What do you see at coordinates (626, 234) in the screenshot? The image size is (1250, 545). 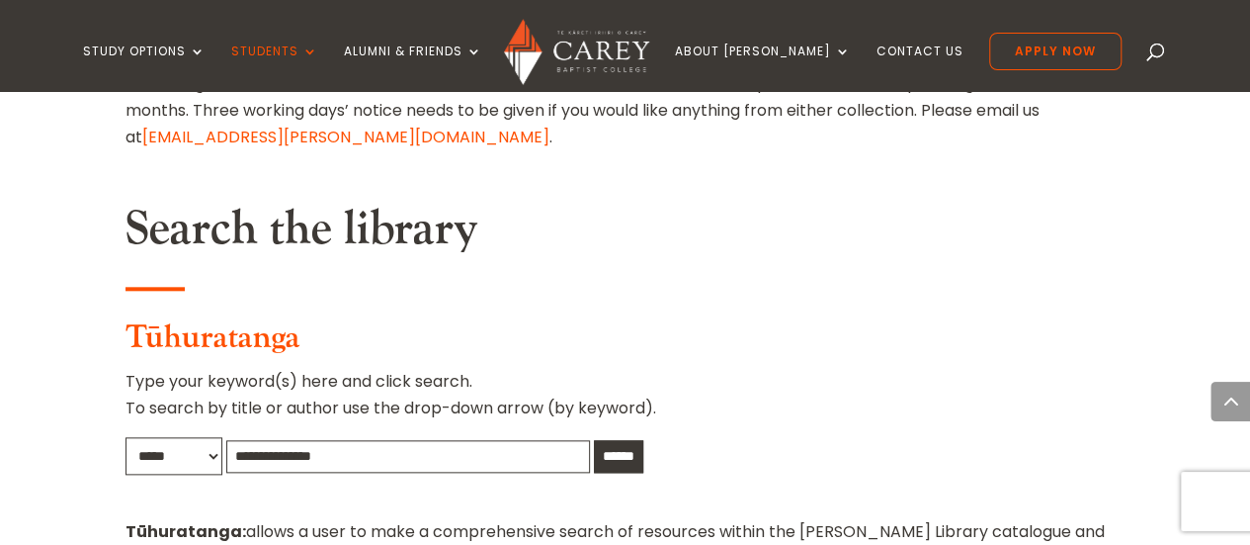 I see `h2: Search the library` at bounding box center [626, 234].